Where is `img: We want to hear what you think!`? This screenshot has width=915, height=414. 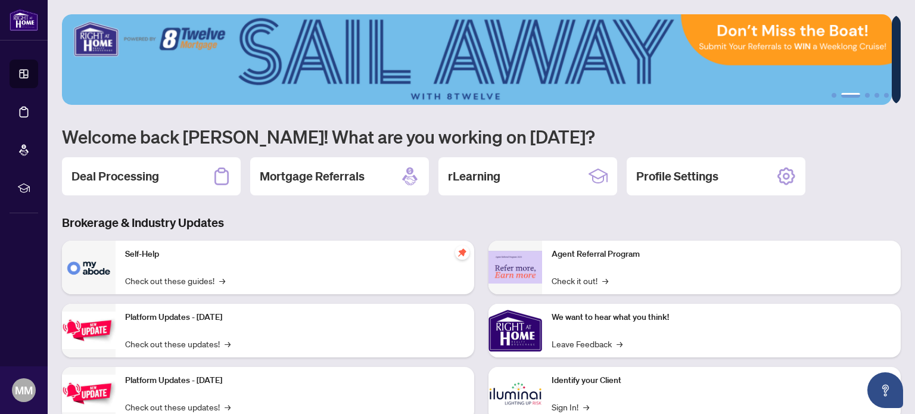 img: We want to hear what you think! is located at coordinates (515, 331).